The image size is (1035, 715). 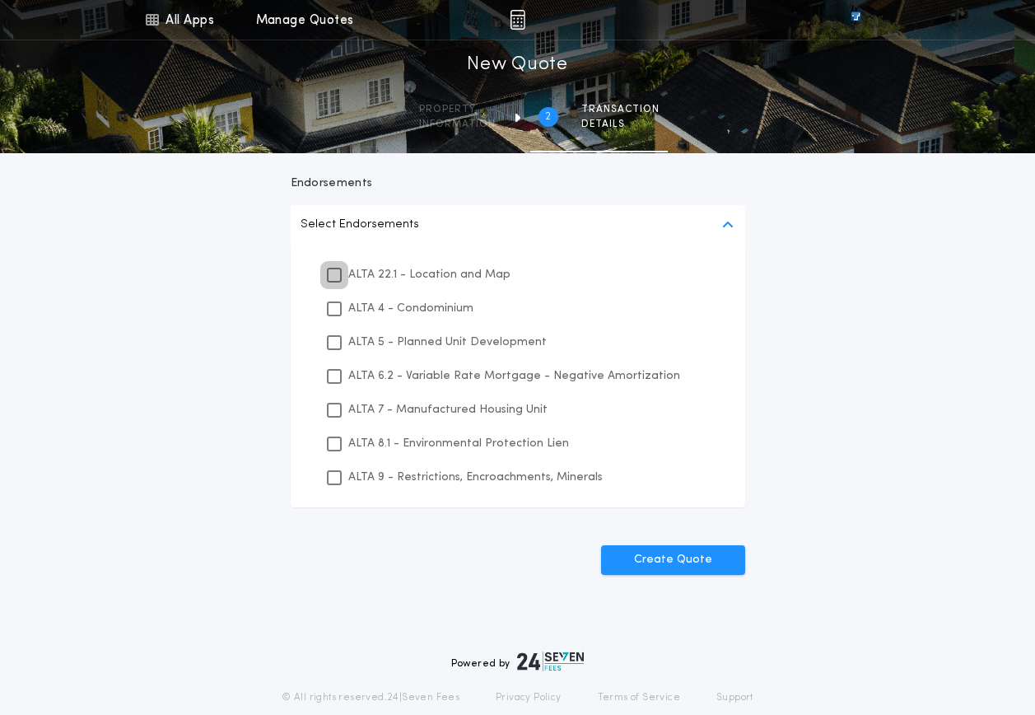 I want to click on p: ALTA 6.2 - Variable Rate Mortgage - Negative Amortization, so click(x=514, y=376).